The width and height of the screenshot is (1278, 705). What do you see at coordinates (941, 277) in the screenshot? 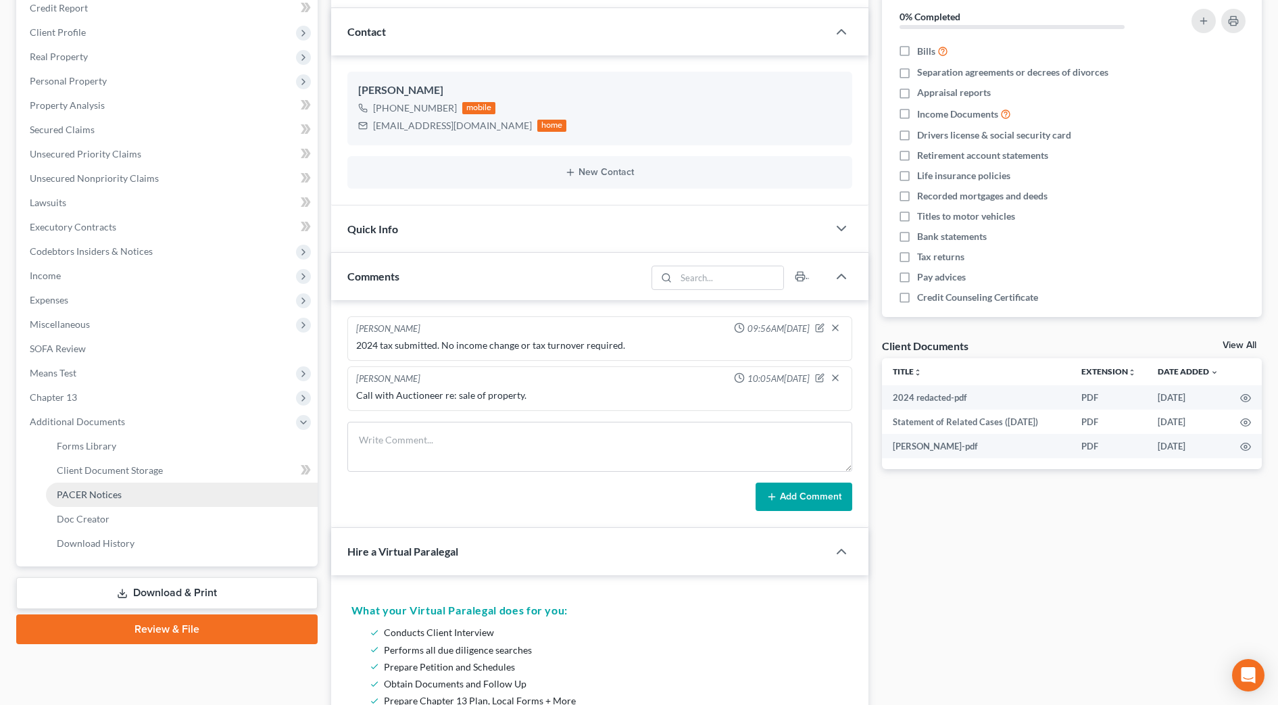
I see `span: Pay advices` at bounding box center [941, 277].